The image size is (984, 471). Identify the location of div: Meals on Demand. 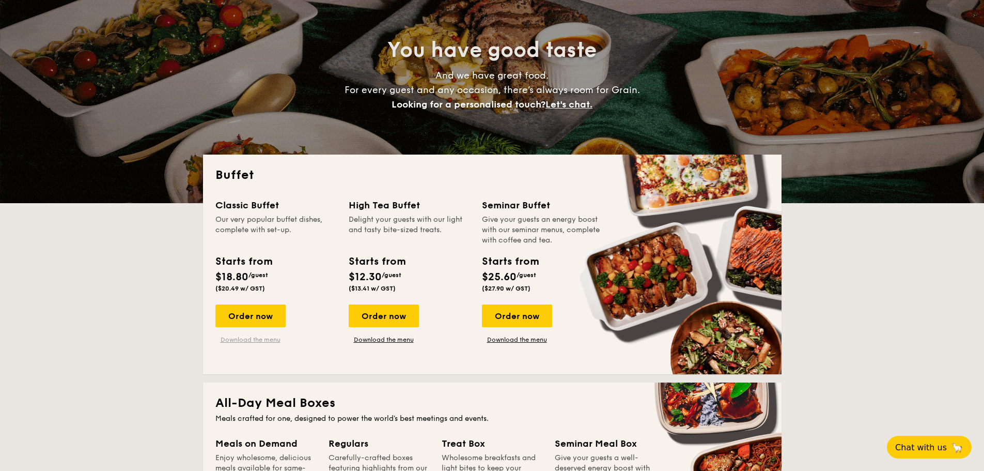
(266, 443).